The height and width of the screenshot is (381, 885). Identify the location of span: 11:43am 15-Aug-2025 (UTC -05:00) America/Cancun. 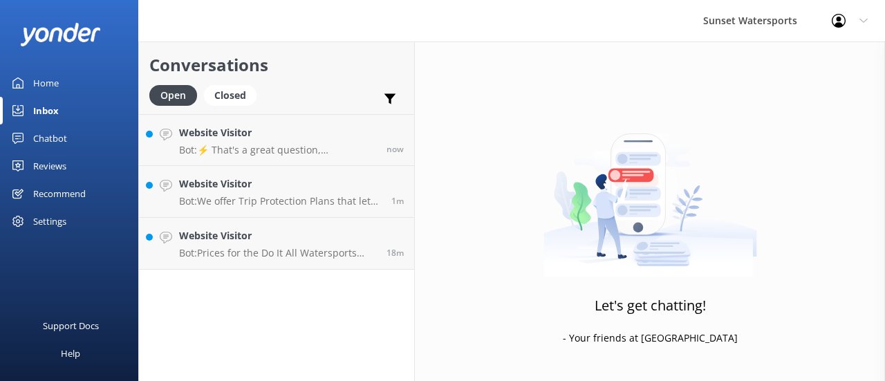
(397, 200).